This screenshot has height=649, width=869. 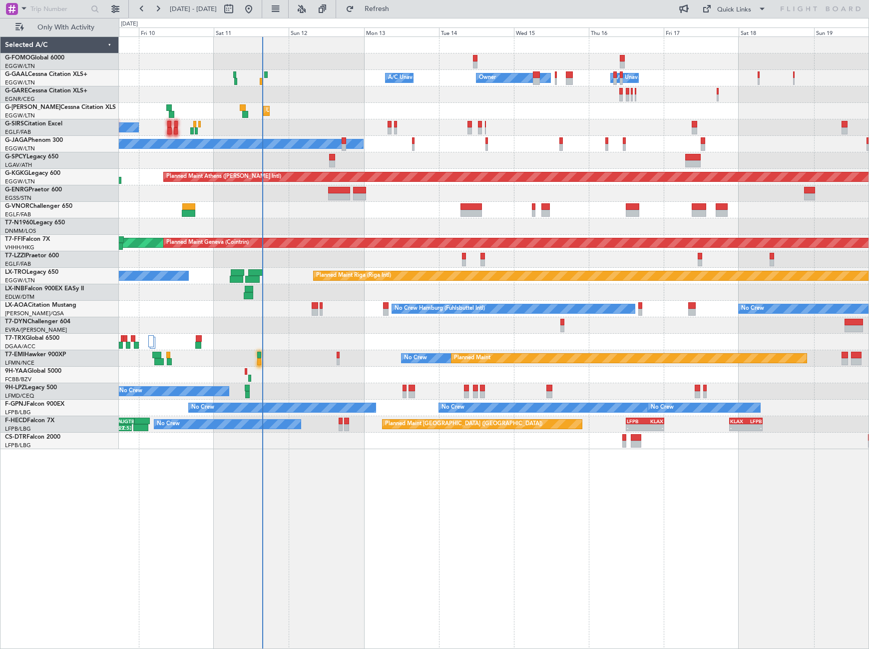 I want to click on span: 9H-LPZ, so click(x=15, y=388).